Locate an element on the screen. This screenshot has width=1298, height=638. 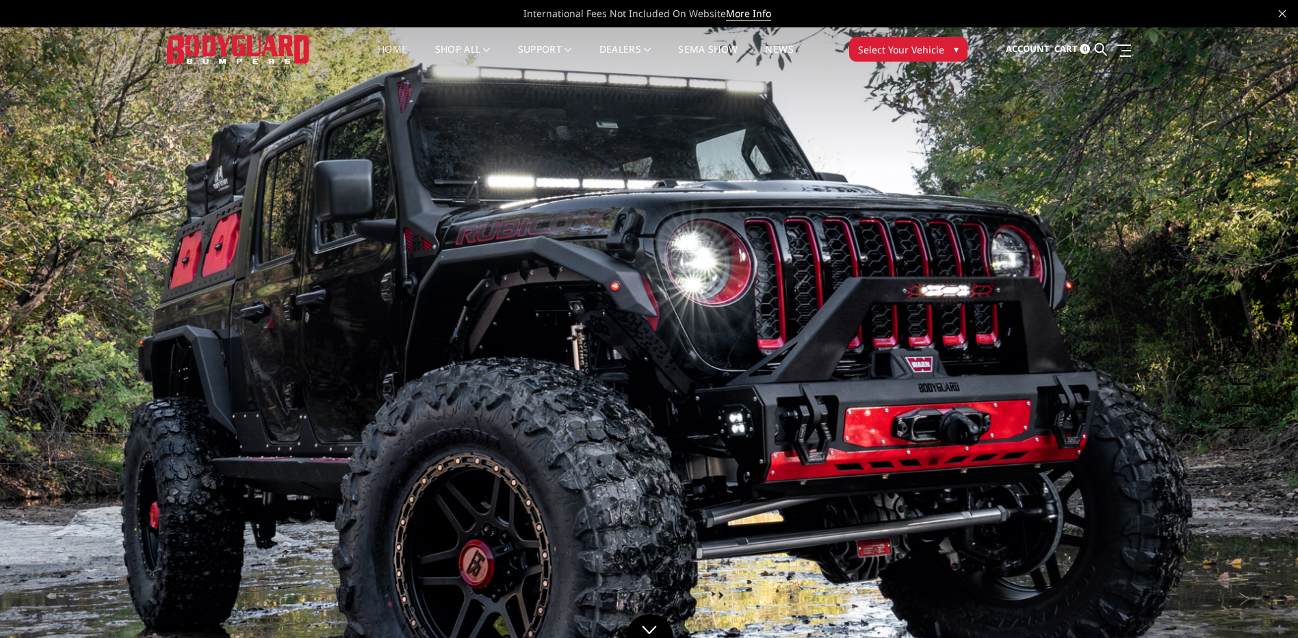
a: Click to Down is located at coordinates (649, 625).